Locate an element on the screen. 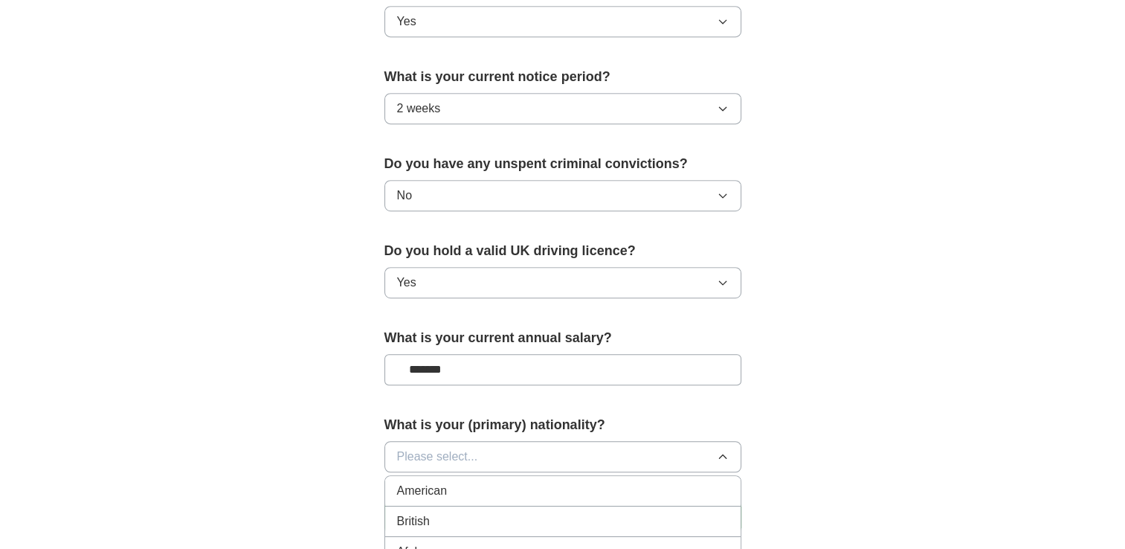 This screenshot has width=1125, height=549. label: Do you hold a valid UK driving licence? is located at coordinates (563, 251).